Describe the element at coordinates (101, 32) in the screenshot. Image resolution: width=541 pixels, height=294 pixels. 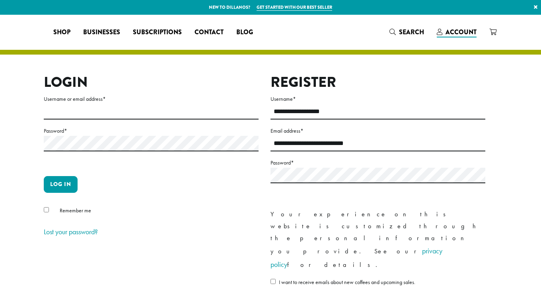
I see `span: Businesses` at that location.